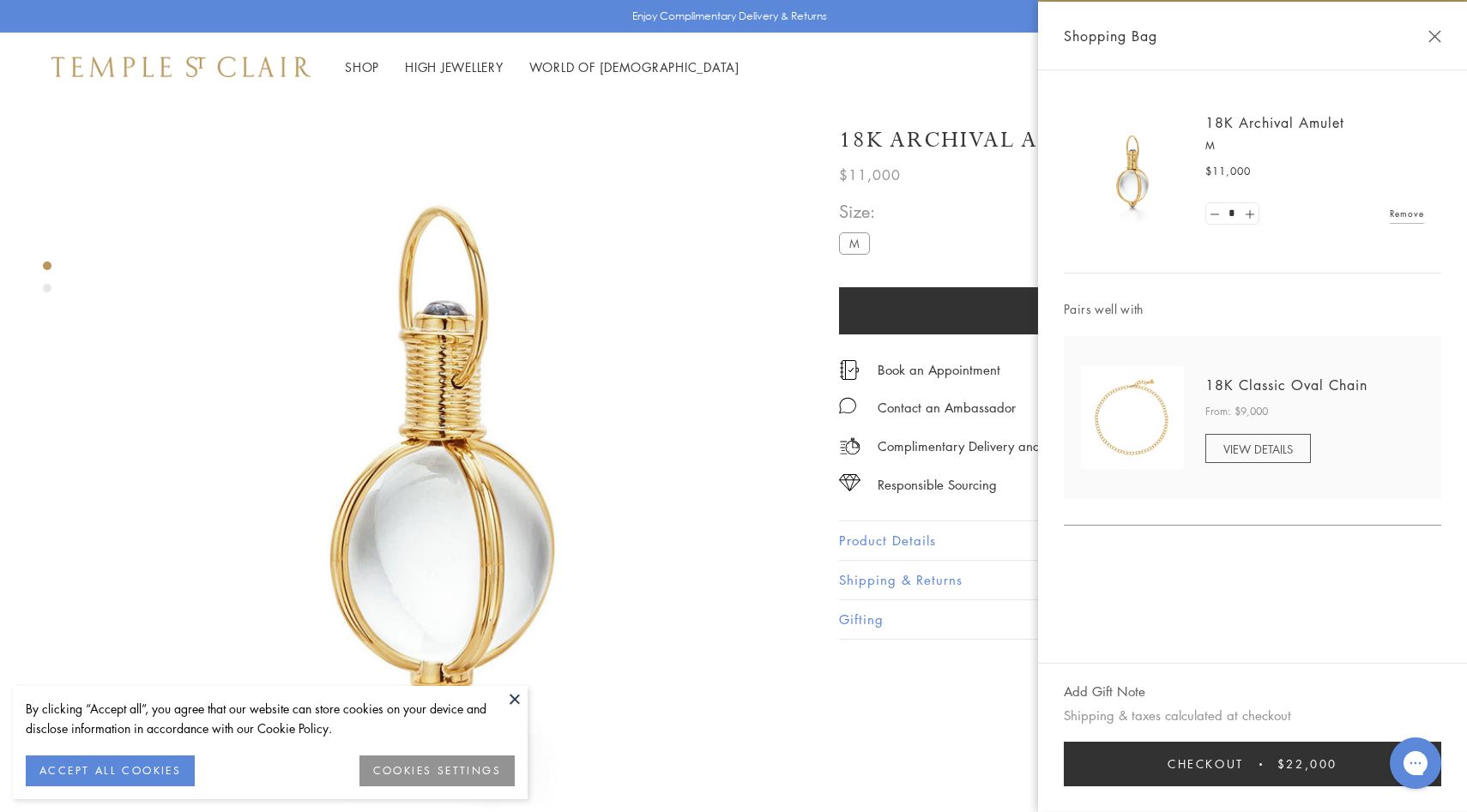  I want to click on img: icon_sourcing.svg, so click(850, 483).